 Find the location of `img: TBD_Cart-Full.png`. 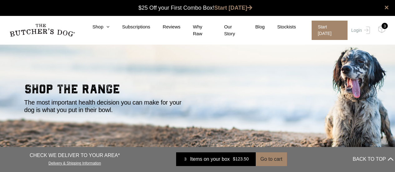

img: TBD_Cart-Full.png is located at coordinates (382, 29).